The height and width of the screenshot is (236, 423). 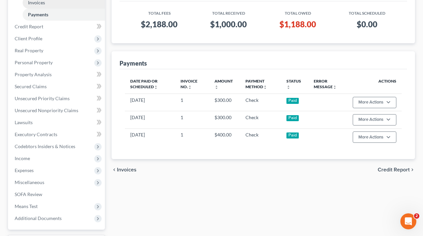 I want to click on h3: $2,188.00, so click(x=160, y=24).